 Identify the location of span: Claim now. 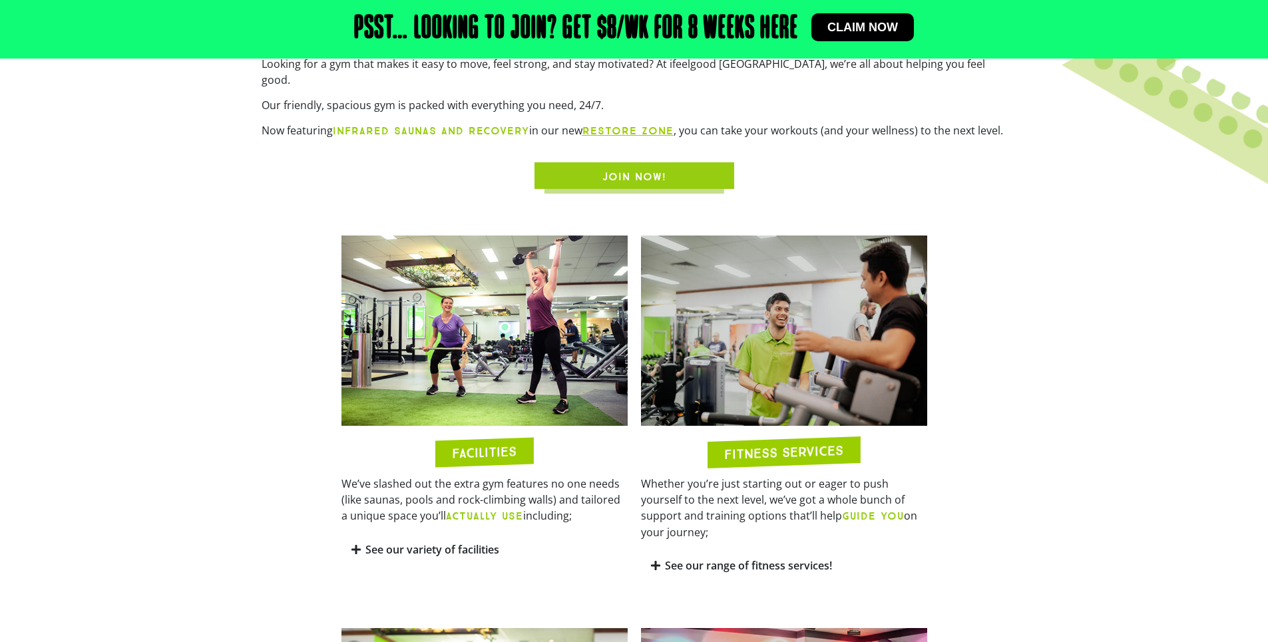
(862, 27).